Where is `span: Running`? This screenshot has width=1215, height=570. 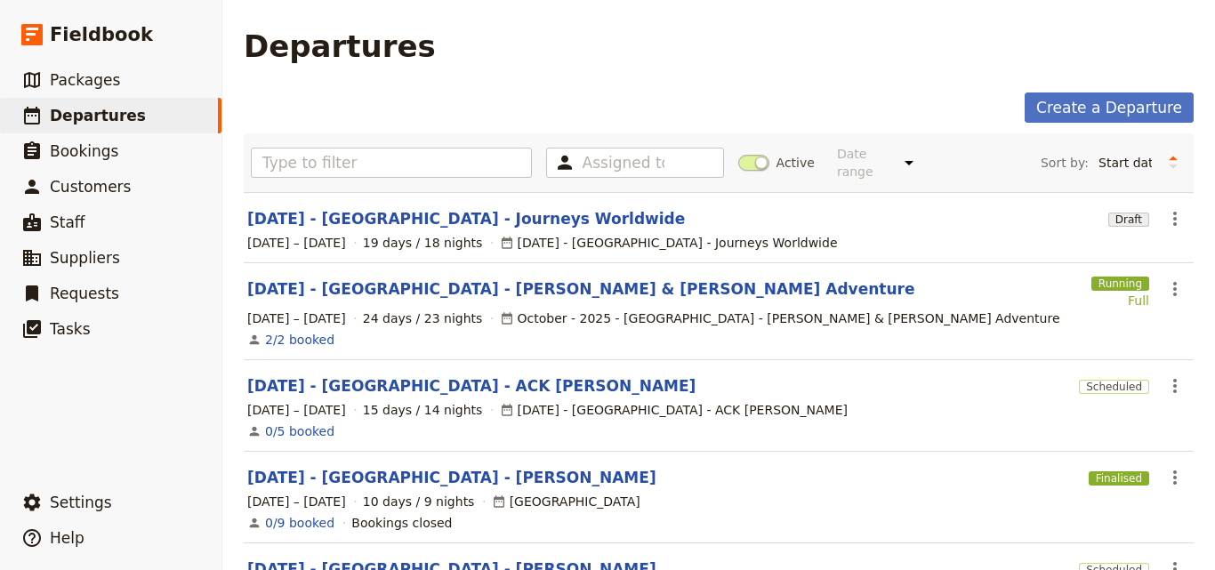 span: Running is located at coordinates (1120, 284).